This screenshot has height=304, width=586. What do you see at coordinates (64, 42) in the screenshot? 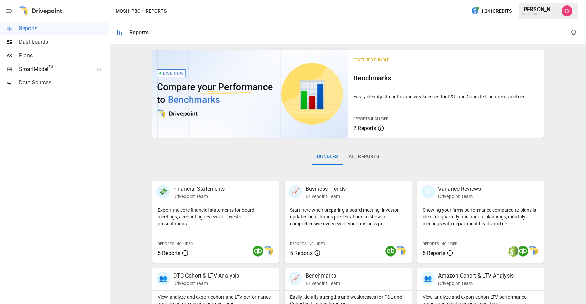
I see `span: Dashboards` at bounding box center [64, 42].